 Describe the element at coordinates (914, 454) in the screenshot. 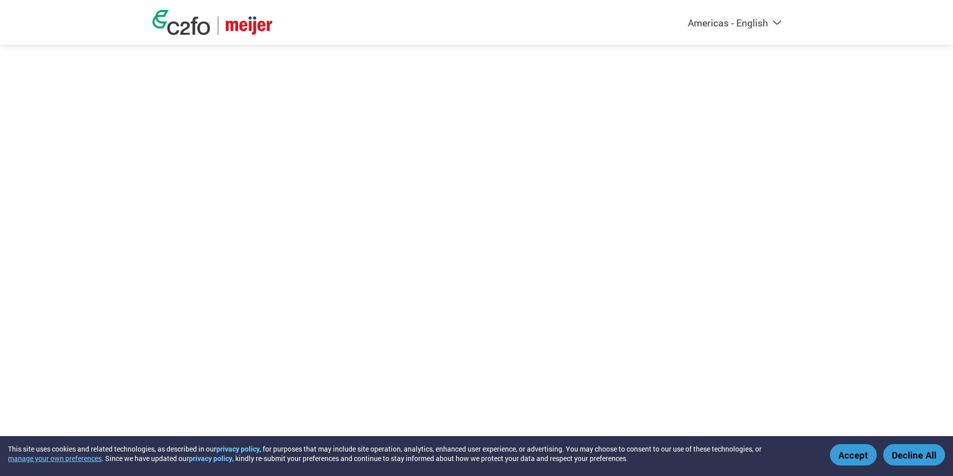

I see `button: Decline All` at that location.